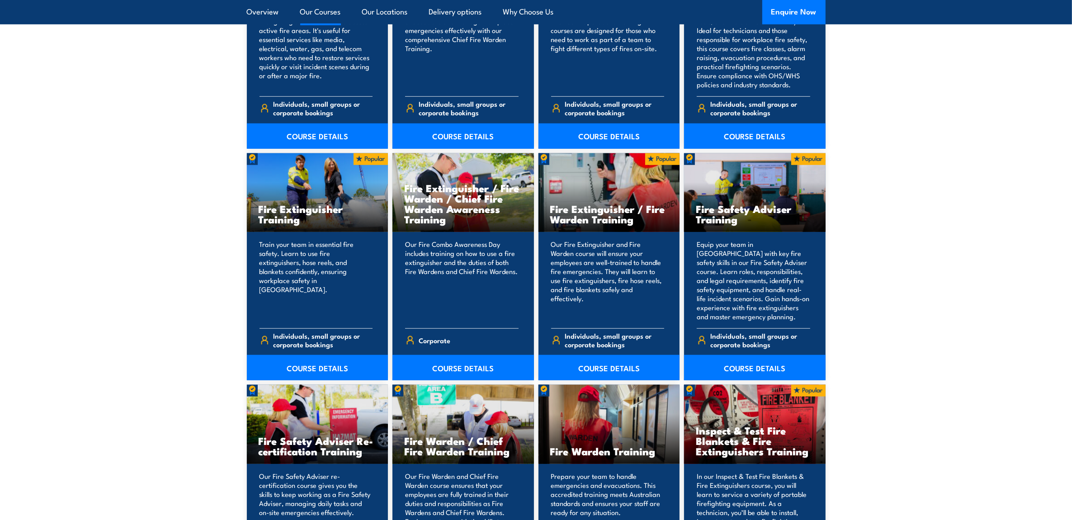 This screenshot has height=520, width=1072. Describe the element at coordinates (608, 280) in the screenshot. I see `p: Our Fire Extinguisher and Fire Warden course will ensure your employees are well-trained to handl...` at that location.